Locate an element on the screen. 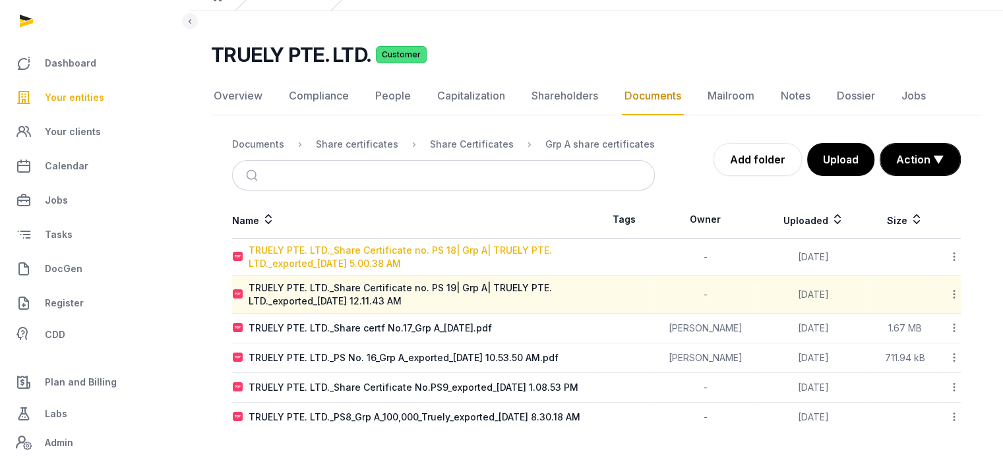 Image resolution: width=1003 pixels, height=458 pixels. a: Capitalization is located at coordinates (471, 96).